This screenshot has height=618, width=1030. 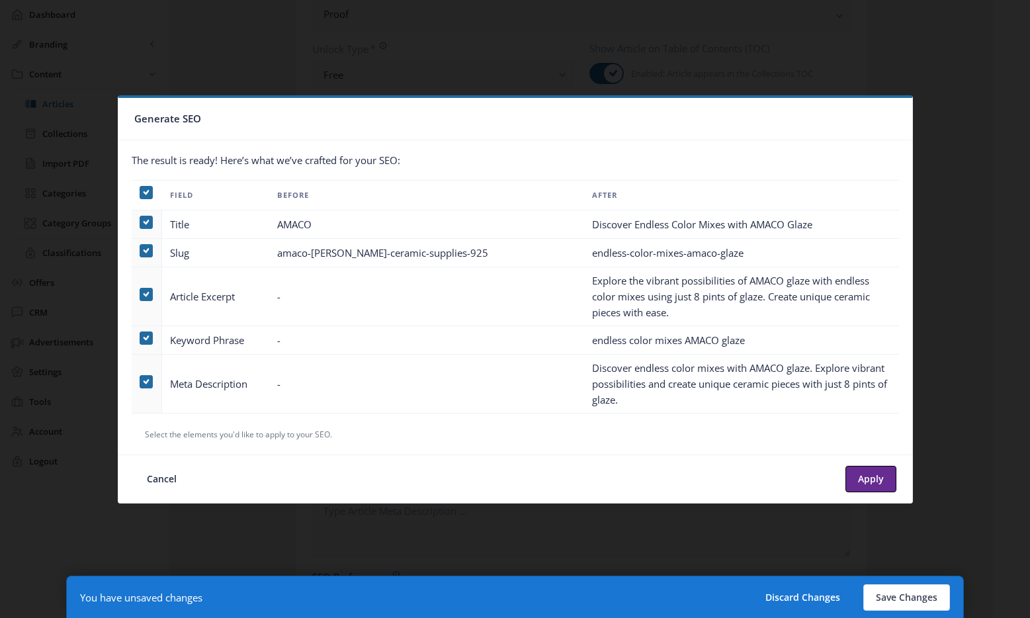 I want to click on td: Explore the vibrant possibilities of AMACO glaze with endless color mixes using just 8 pints of g..., so click(x=741, y=296).